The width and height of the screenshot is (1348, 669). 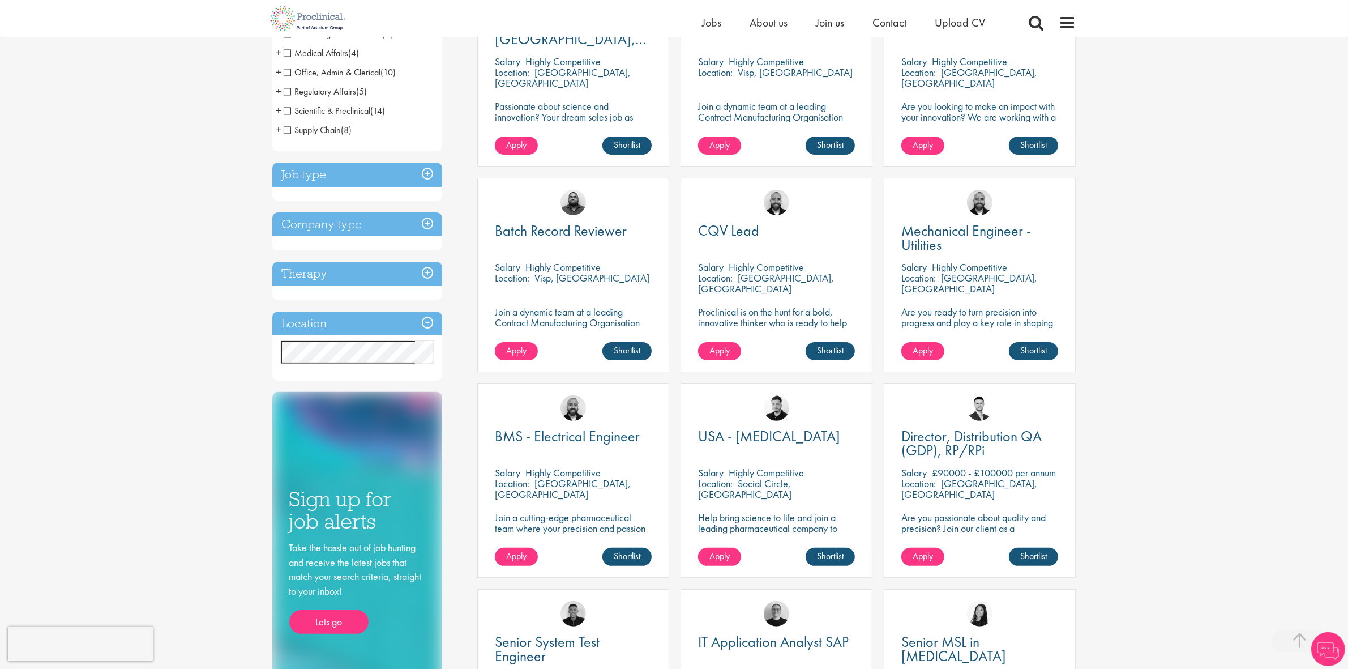 I want to click on span: BMS - Electrical Engineer, so click(x=567, y=436).